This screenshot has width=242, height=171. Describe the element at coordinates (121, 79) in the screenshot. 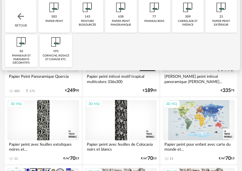

I see `div: Papier peint intissé motif tropical multicolore 336x300` at that location.